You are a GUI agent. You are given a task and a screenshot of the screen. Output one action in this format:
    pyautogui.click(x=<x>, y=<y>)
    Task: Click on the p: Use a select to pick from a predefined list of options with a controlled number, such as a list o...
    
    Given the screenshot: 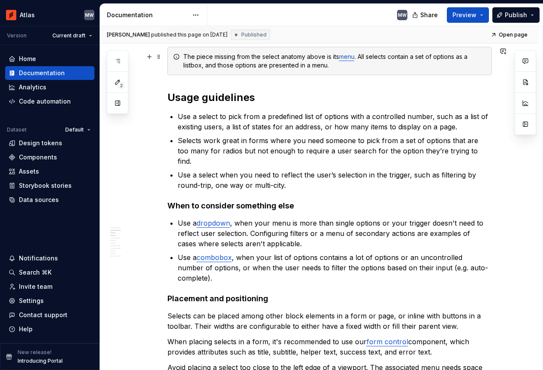 What is the action you would take?
    pyautogui.click(x=335, y=122)
    